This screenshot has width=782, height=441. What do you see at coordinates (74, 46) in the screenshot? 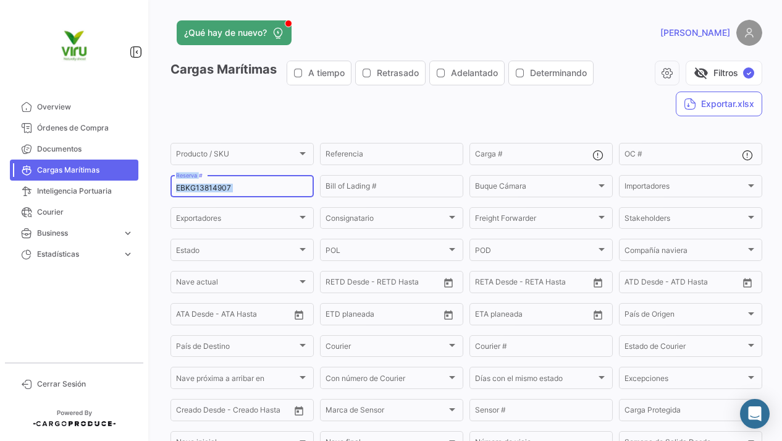
I see `img: viru.png` at bounding box center [74, 46].